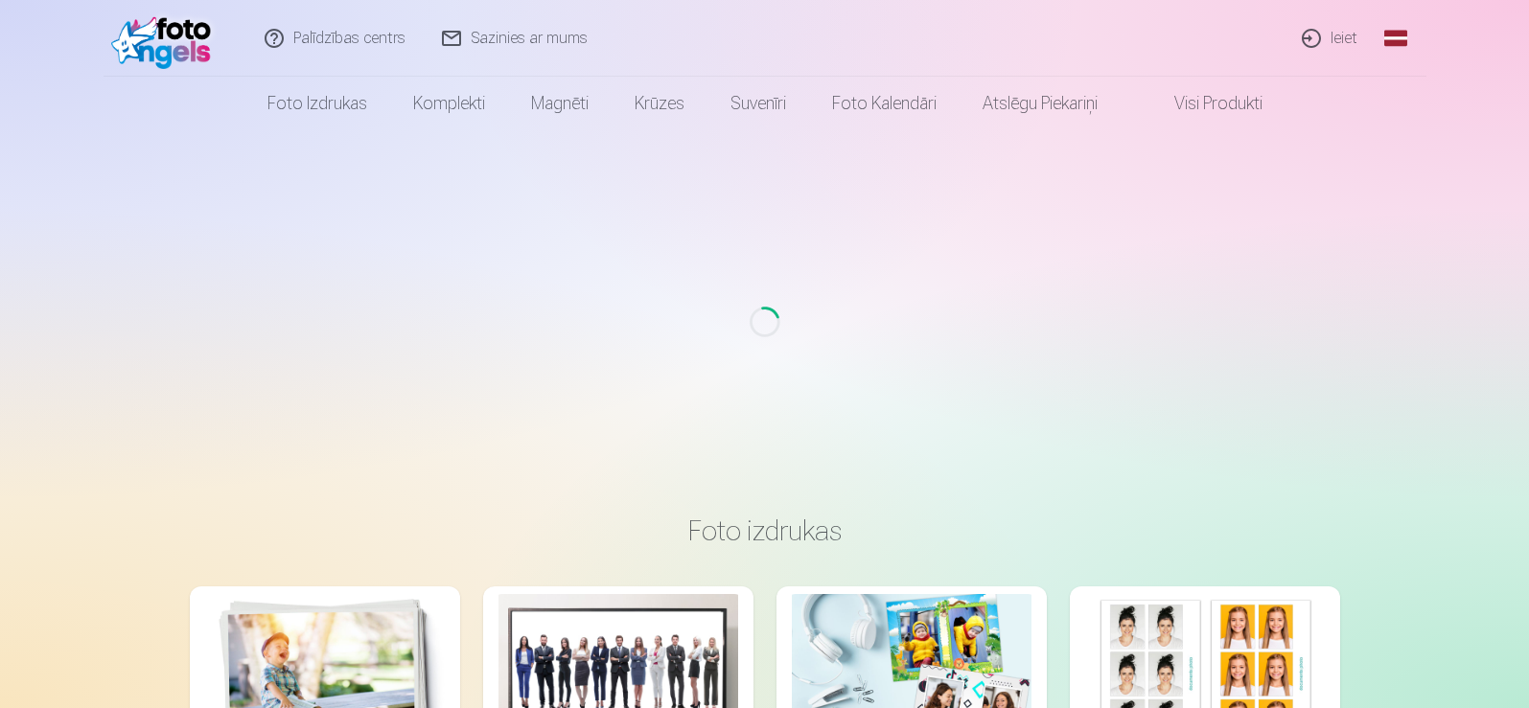 The width and height of the screenshot is (1529, 708). Describe the element at coordinates (166, 38) in the screenshot. I see `img: /fa1` at that location.